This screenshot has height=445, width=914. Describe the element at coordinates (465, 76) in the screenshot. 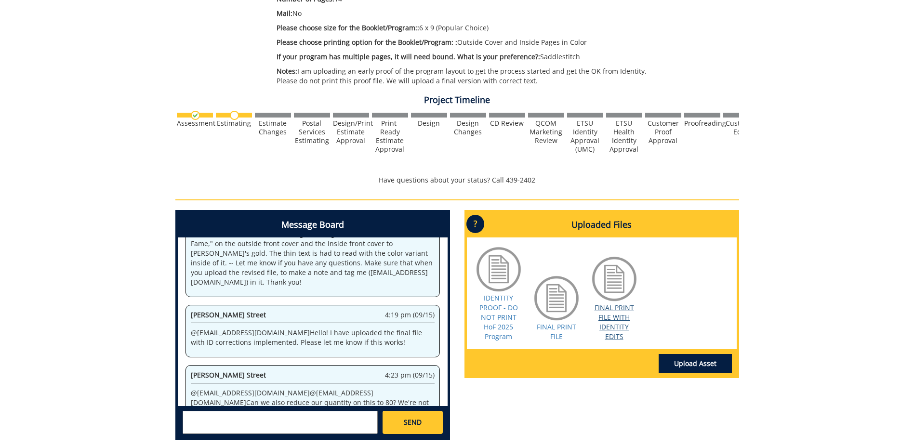

I see `p: I am uploading an early proof of the program layout to get the process started and get the OK fro...` at that location.